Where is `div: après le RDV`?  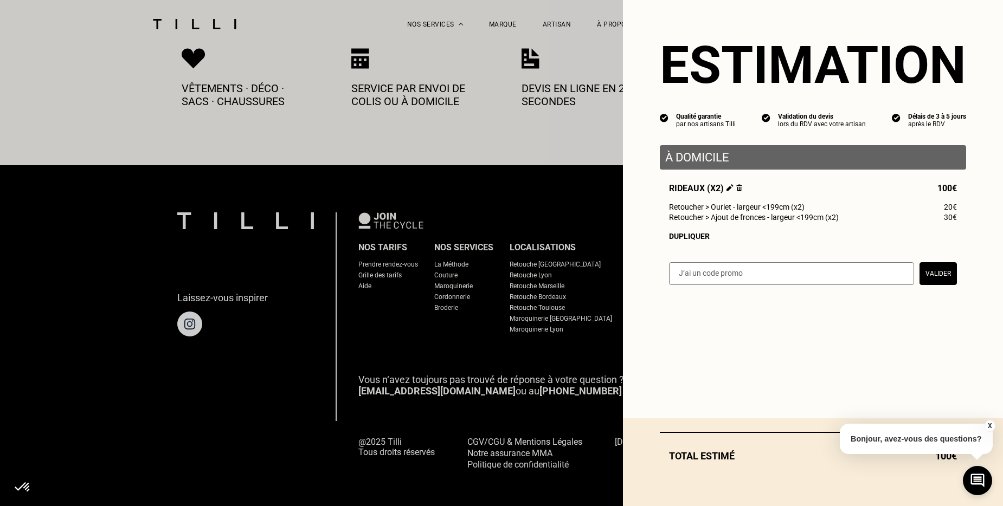
div: après le RDV is located at coordinates (937, 124).